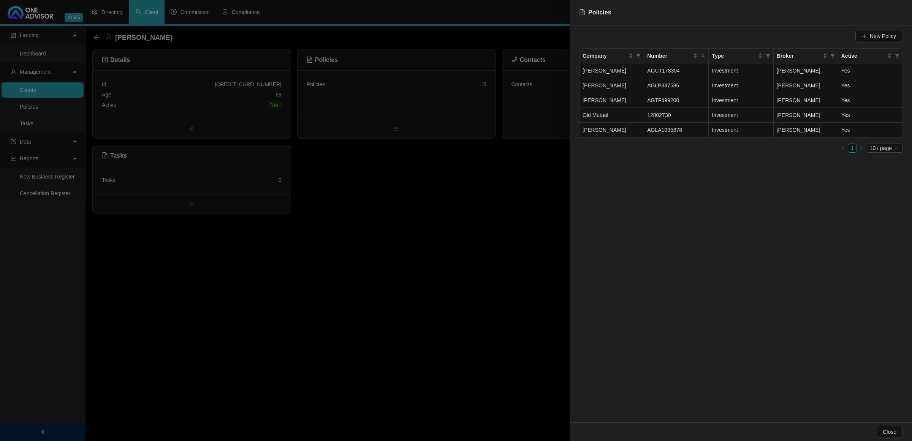 The height and width of the screenshot is (441, 912). I want to click on div: Page Size, so click(885, 148).